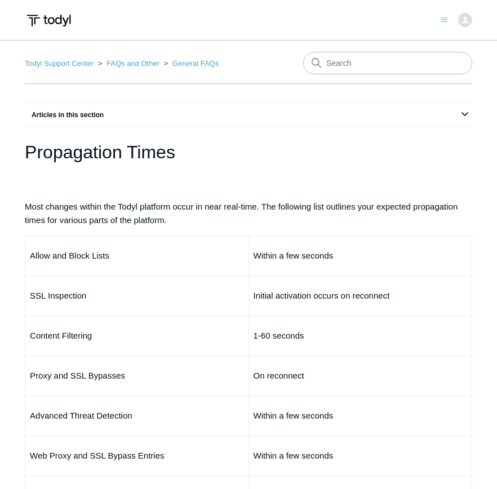  Describe the element at coordinates (360, 375) in the screenshot. I see `td: On reconnect` at that location.